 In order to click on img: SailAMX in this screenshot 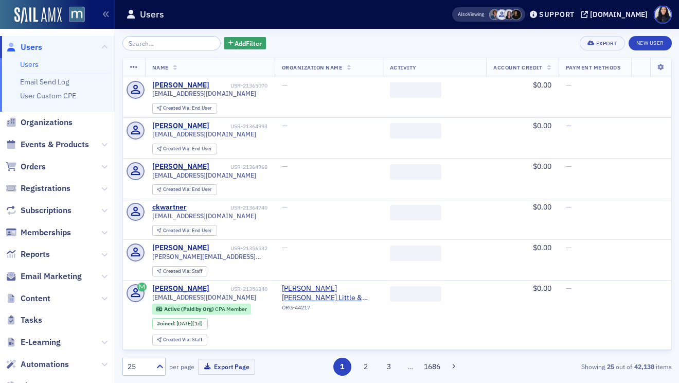, I will do `click(77, 14)`.